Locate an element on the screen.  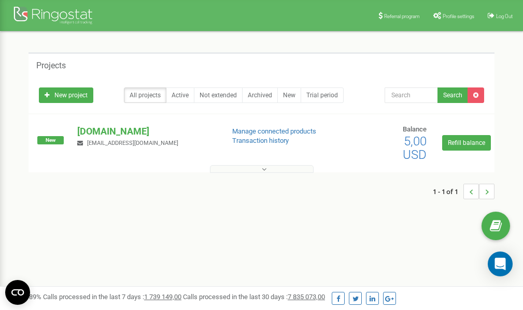
a: Active is located at coordinates (180, 95).